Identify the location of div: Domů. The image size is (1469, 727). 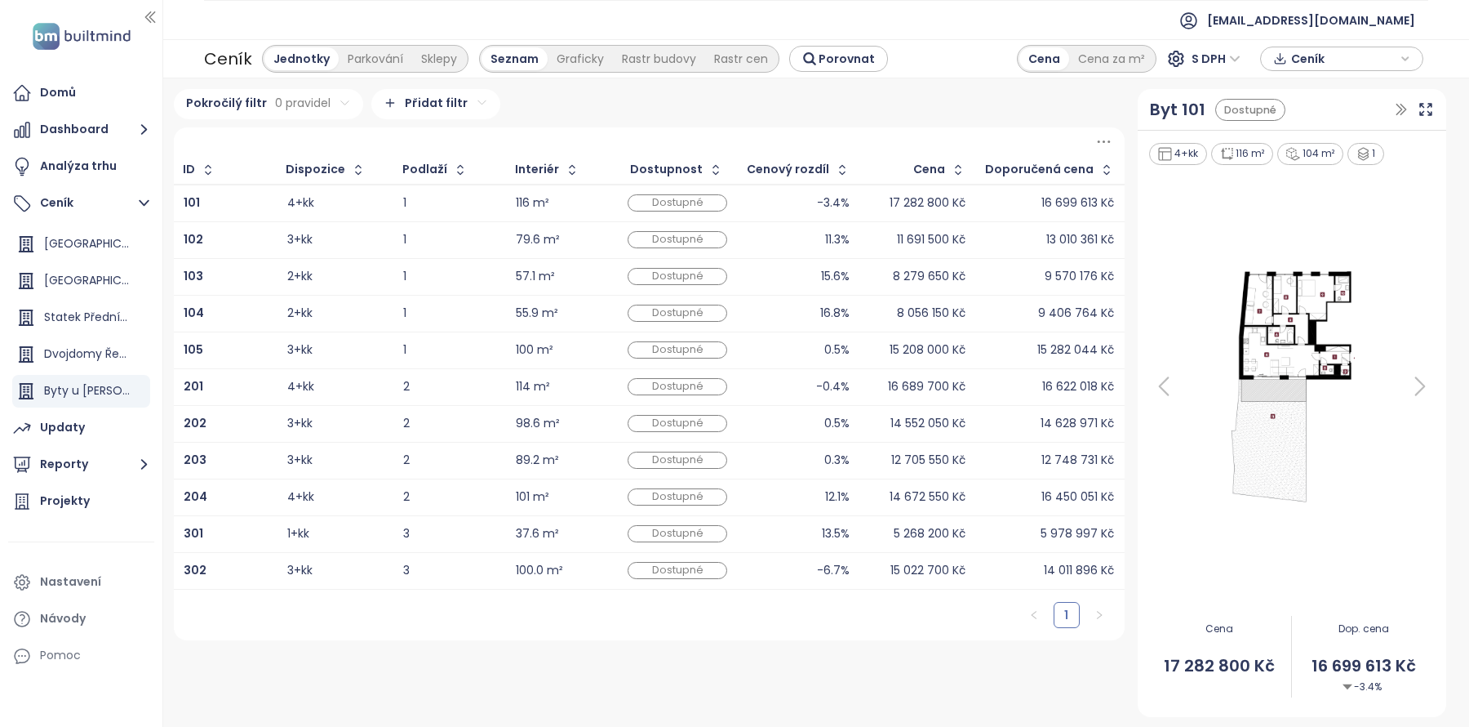
(58, 92).